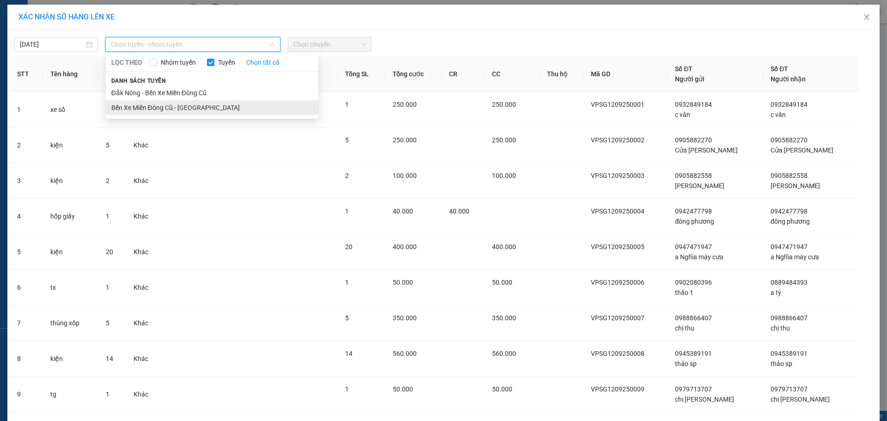  I want to click on td: 2, so click(26, 145).